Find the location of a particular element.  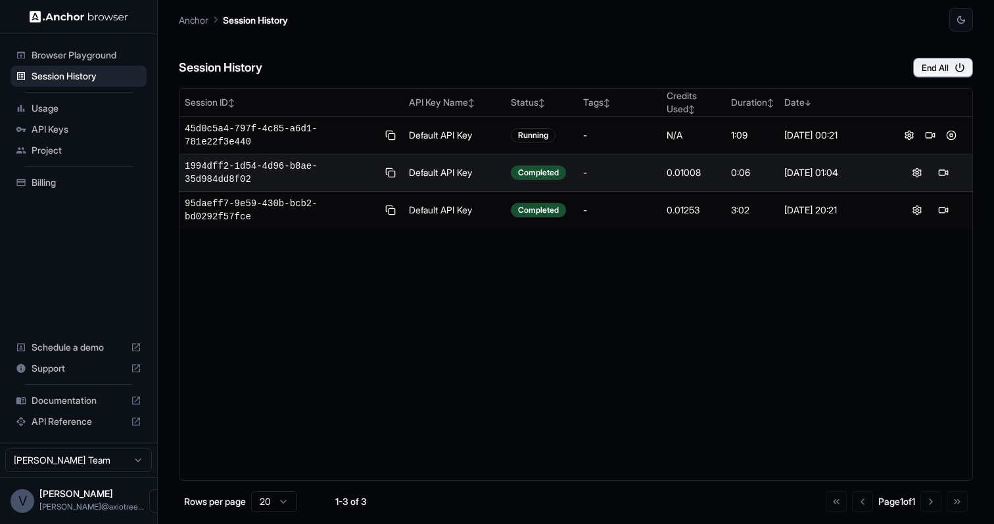

div: Support is located at coordinates (78, 369).